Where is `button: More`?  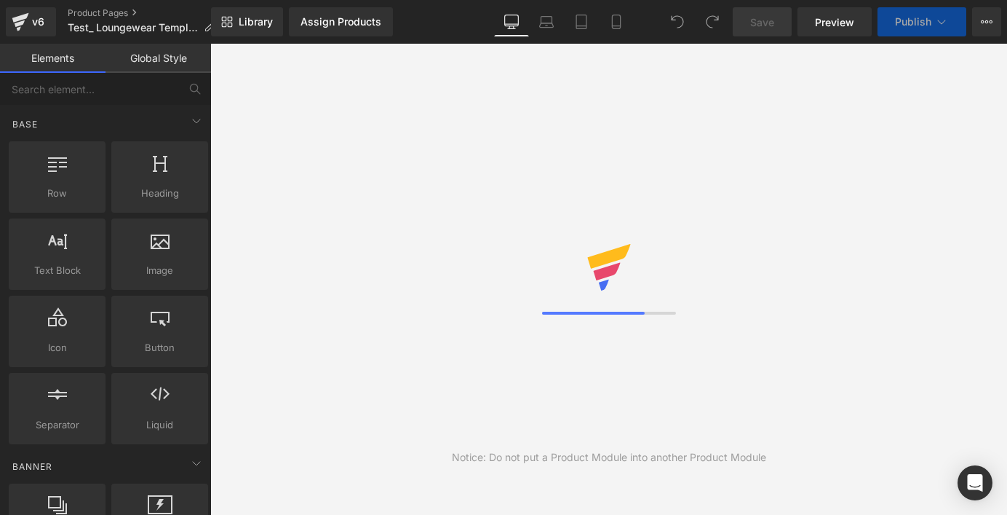
button: More is located at coordinates (987, 22).